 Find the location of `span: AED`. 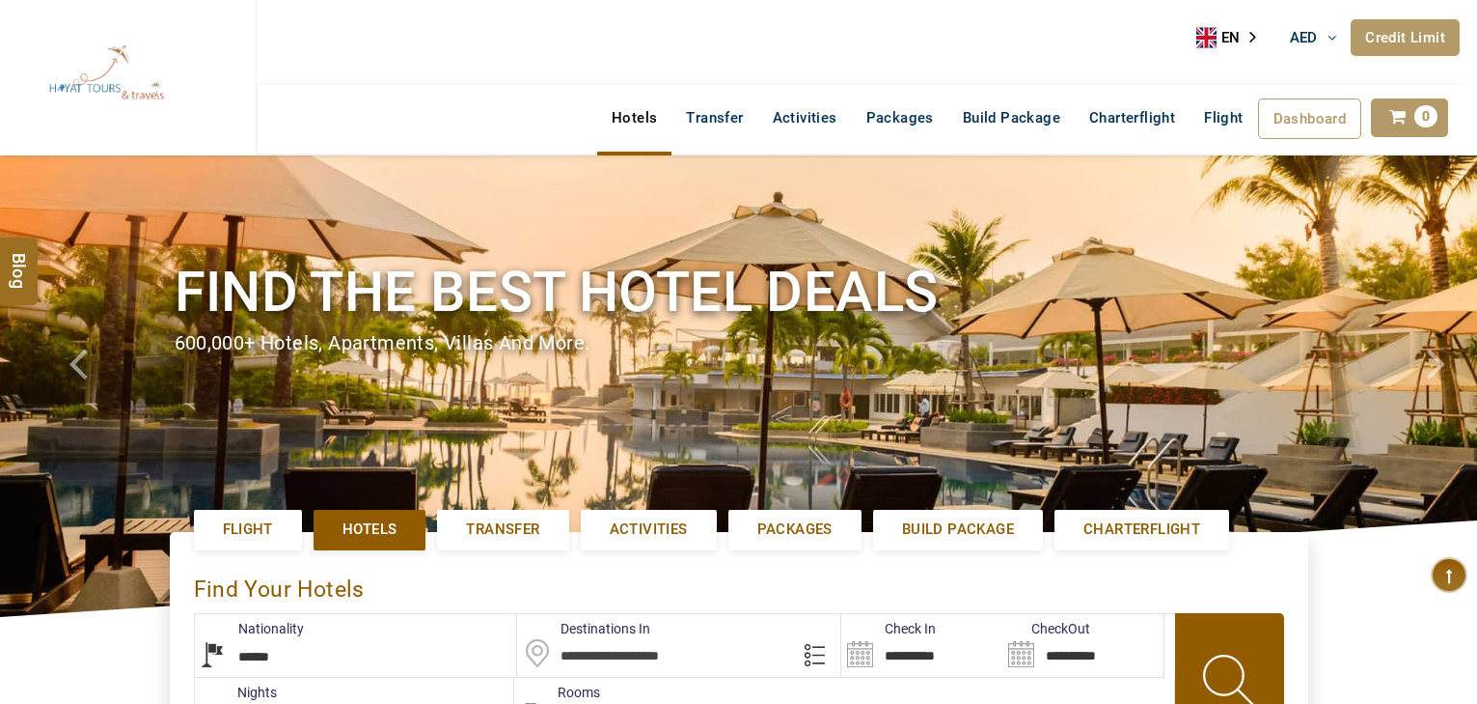

span: AED is located at coordinates (1304, 38).